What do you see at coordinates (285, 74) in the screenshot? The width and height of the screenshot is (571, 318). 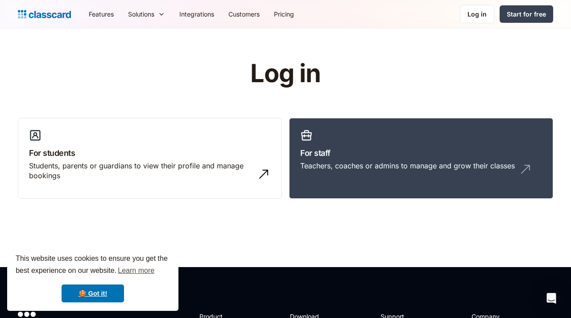 I see `h1: Log in` at bounding box center [285, 74].